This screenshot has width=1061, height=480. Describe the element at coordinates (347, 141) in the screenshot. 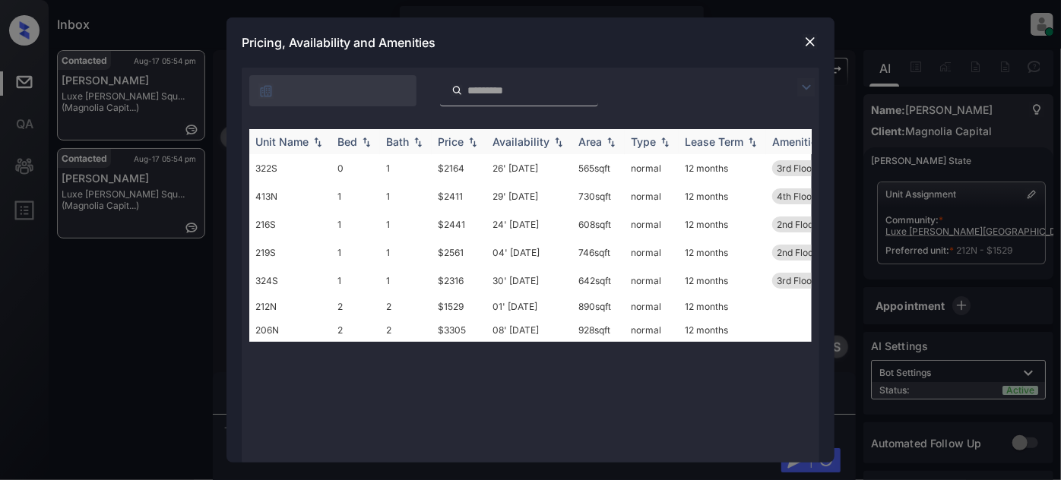

I see `div: Bed` at that location.